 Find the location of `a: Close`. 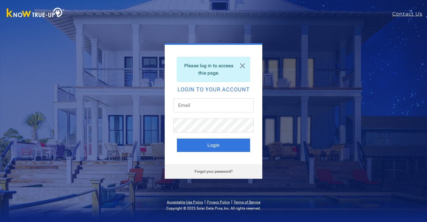

a: Close is located at coordinates (243, 66).